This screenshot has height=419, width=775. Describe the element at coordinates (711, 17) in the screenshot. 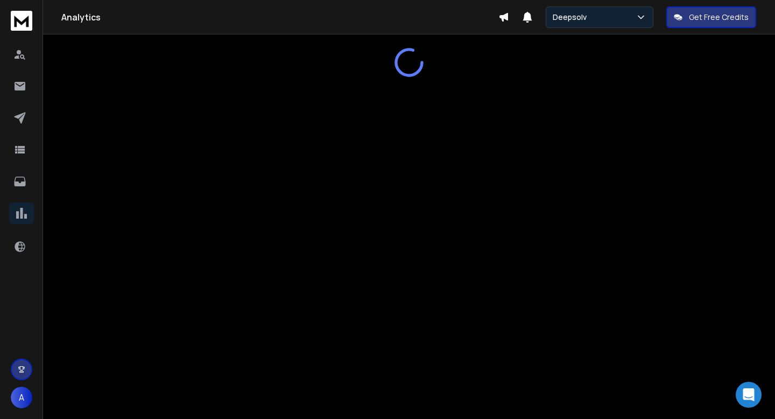

I see `button: Get Free Credits` at that location.